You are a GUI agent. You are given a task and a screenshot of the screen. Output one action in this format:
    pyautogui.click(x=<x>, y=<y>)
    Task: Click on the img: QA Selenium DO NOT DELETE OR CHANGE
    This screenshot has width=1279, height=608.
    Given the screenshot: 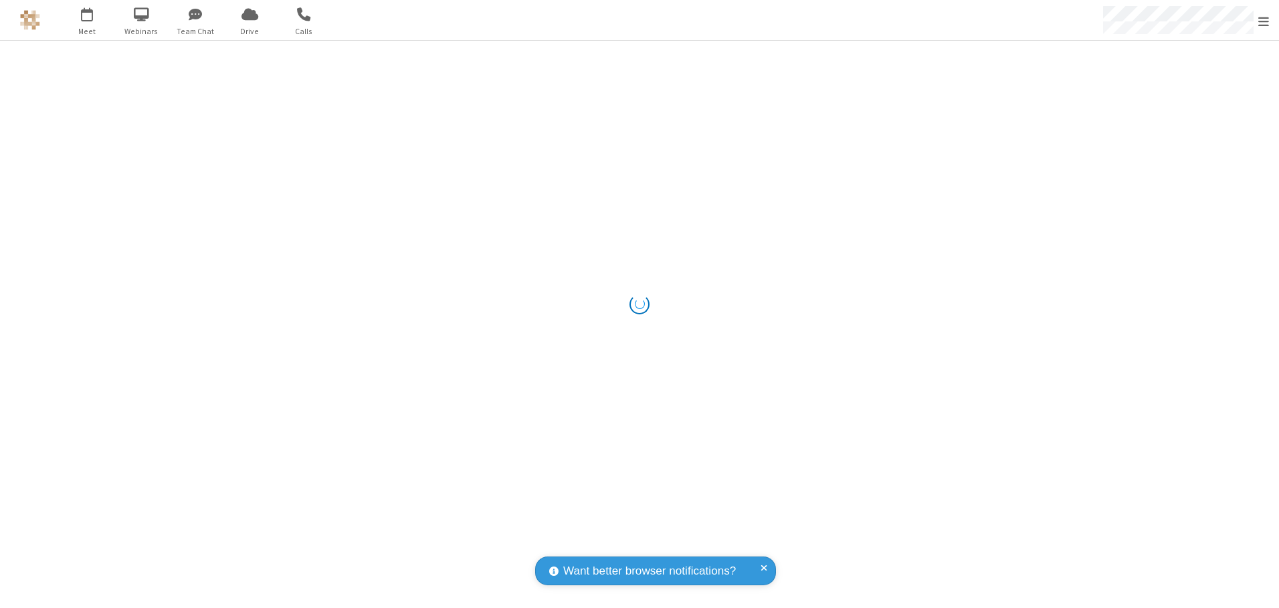 What is the action you would take?
    pyautogui.click(x=30, y=20)
    